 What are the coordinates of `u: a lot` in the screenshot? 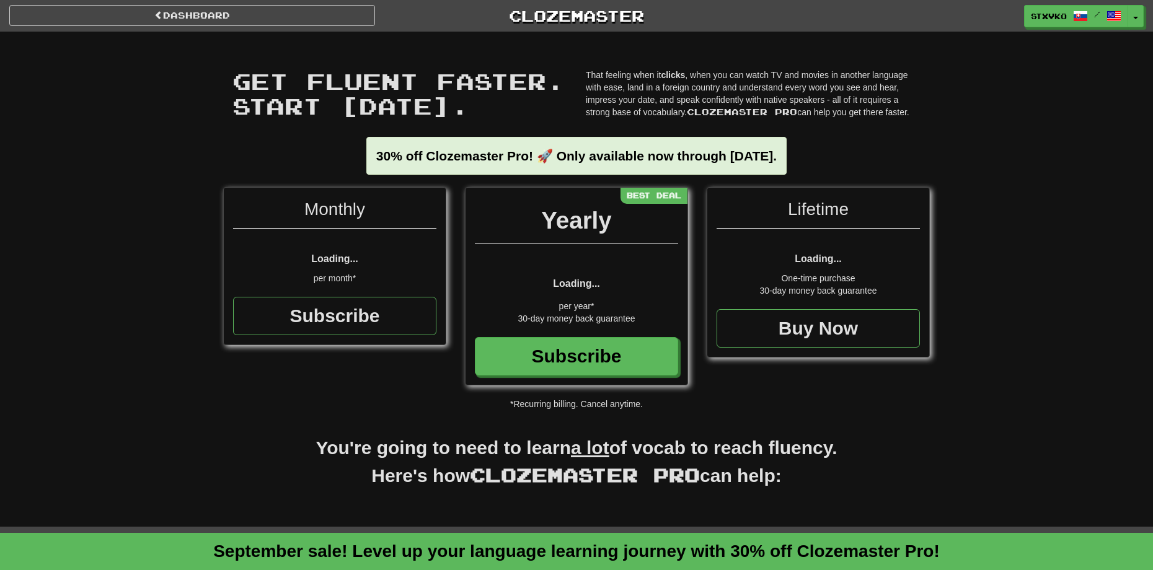 It's located at (590, 447).